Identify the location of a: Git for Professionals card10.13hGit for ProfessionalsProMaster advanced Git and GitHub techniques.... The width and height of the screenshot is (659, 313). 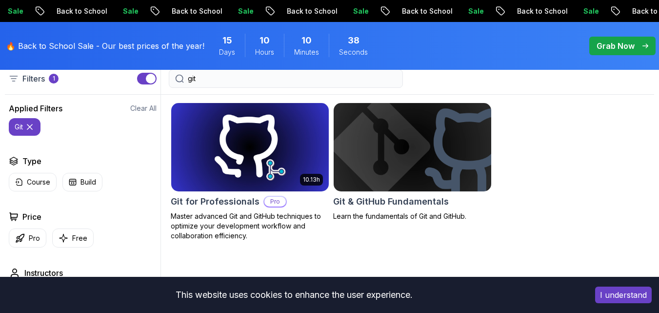
(250, 171).